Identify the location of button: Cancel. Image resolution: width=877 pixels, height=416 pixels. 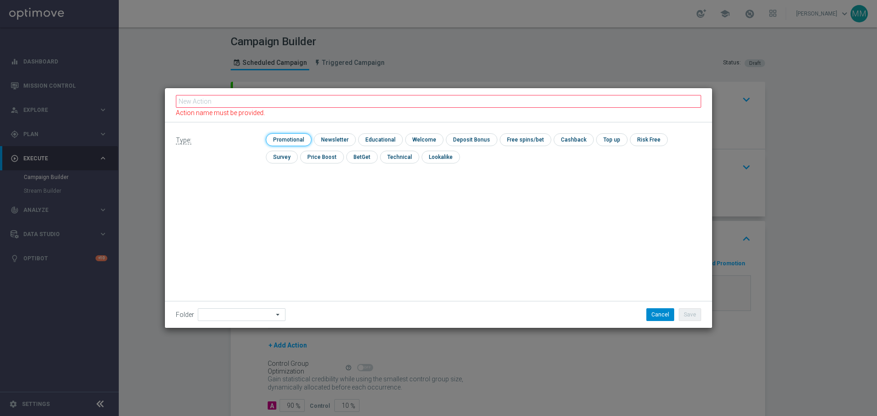
(660, 315).